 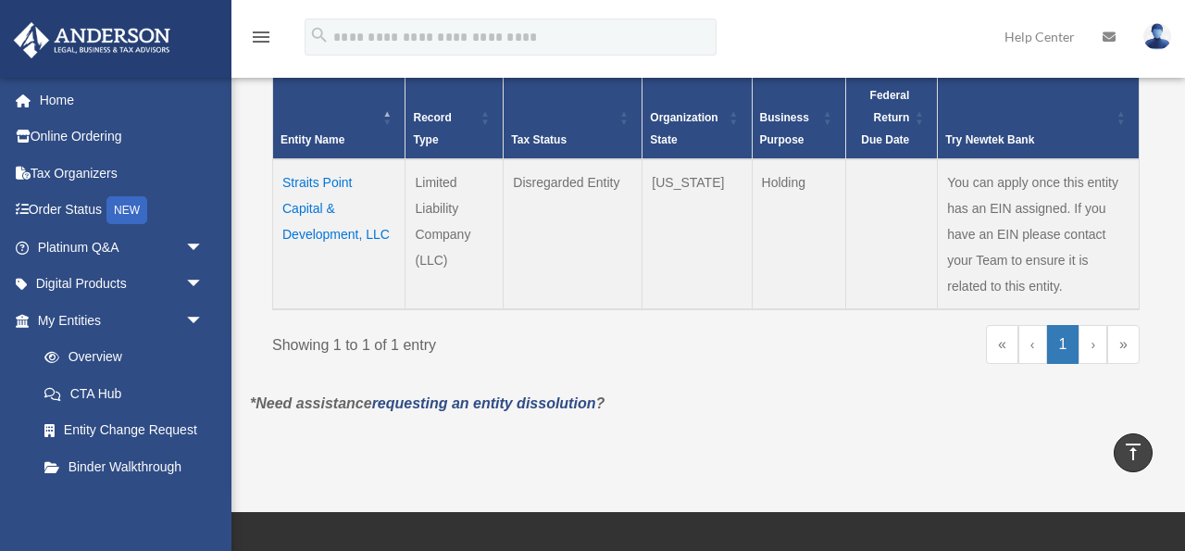 What do you see at coordinates (697, 118) in the screenshot?
I see `th: Organization State: Activate to sort` at bounding box center [697, 118].